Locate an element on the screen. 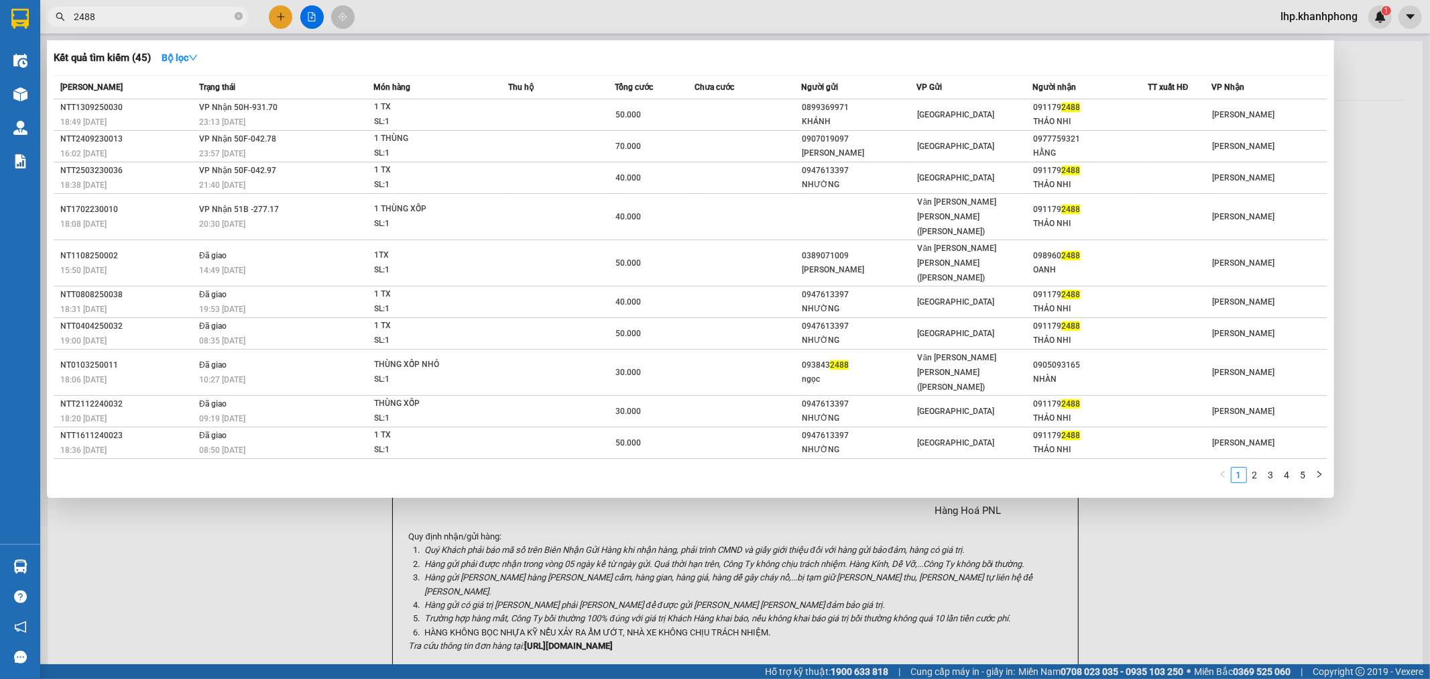 The image size is (1430, 679). div: 0389071009 is located at coordinates (859, 255).